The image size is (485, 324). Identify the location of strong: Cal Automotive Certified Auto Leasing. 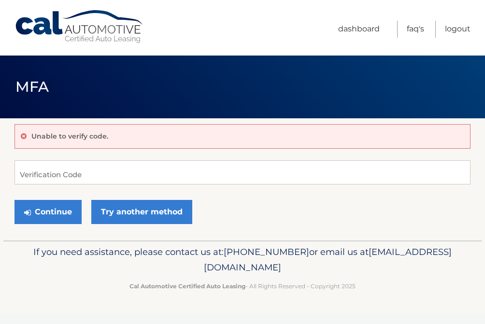
(187, 286).